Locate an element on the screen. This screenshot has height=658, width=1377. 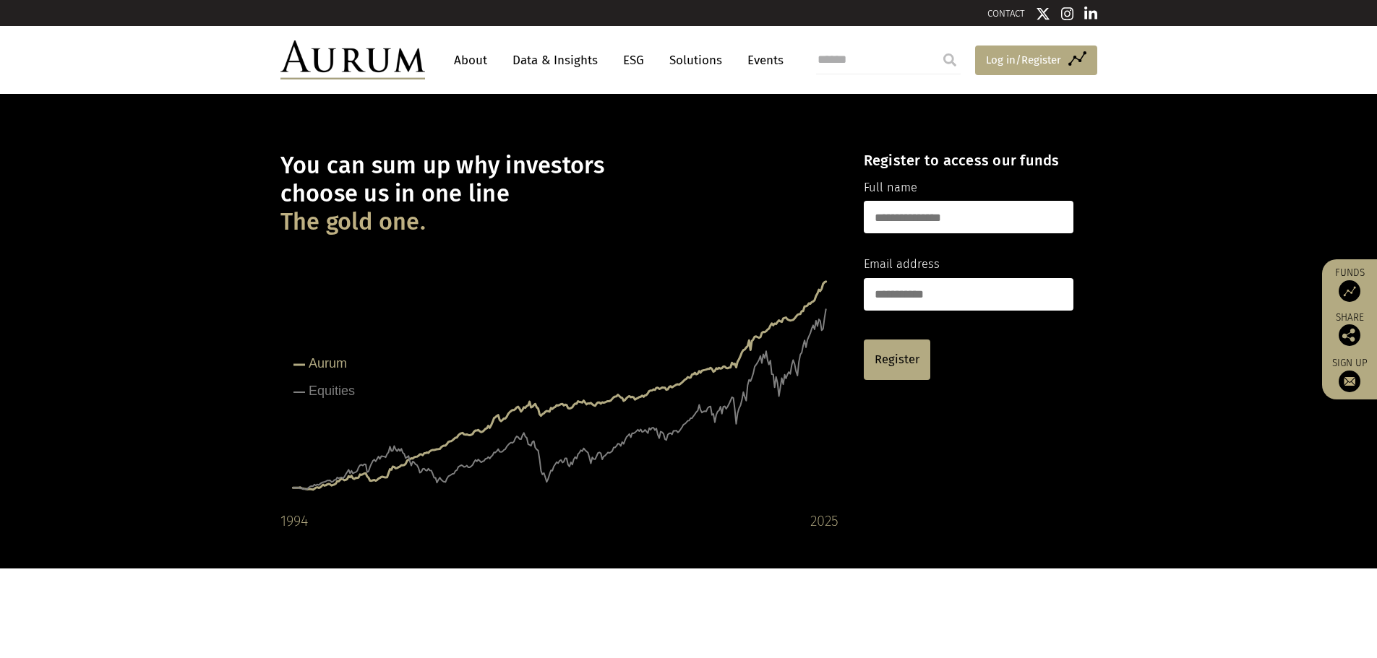
a: CONTACT is located at coordinates (1006, 13).